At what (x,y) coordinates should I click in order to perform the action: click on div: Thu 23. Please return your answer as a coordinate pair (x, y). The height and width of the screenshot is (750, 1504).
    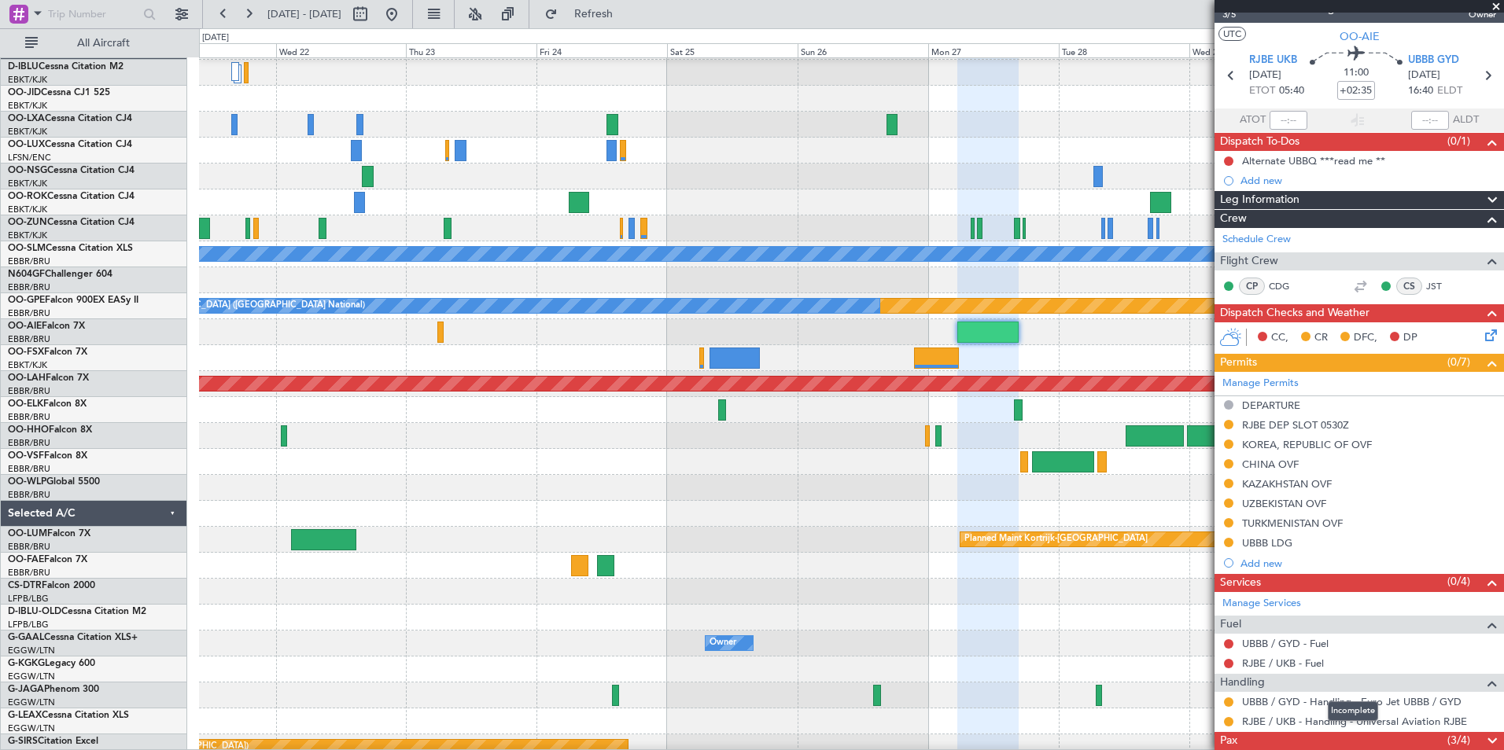
    Looking at the image, I should click on (471, 50).